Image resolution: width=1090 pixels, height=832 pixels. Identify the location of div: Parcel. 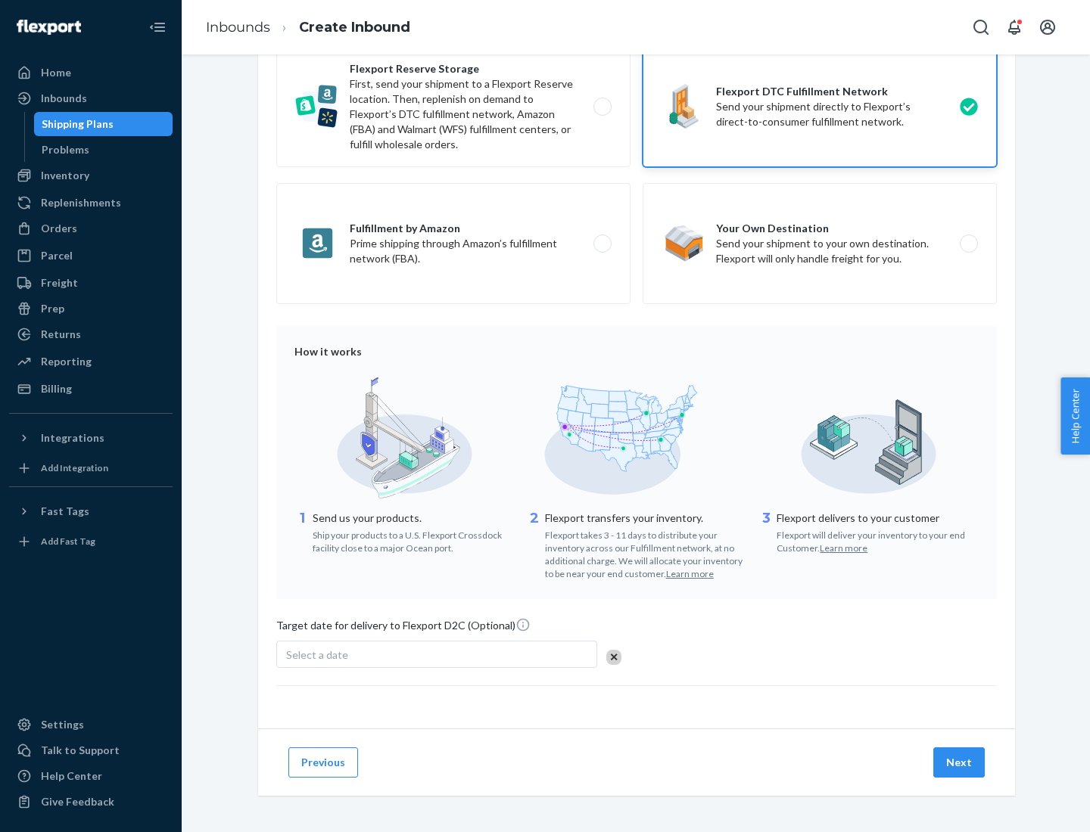
(57, 256).